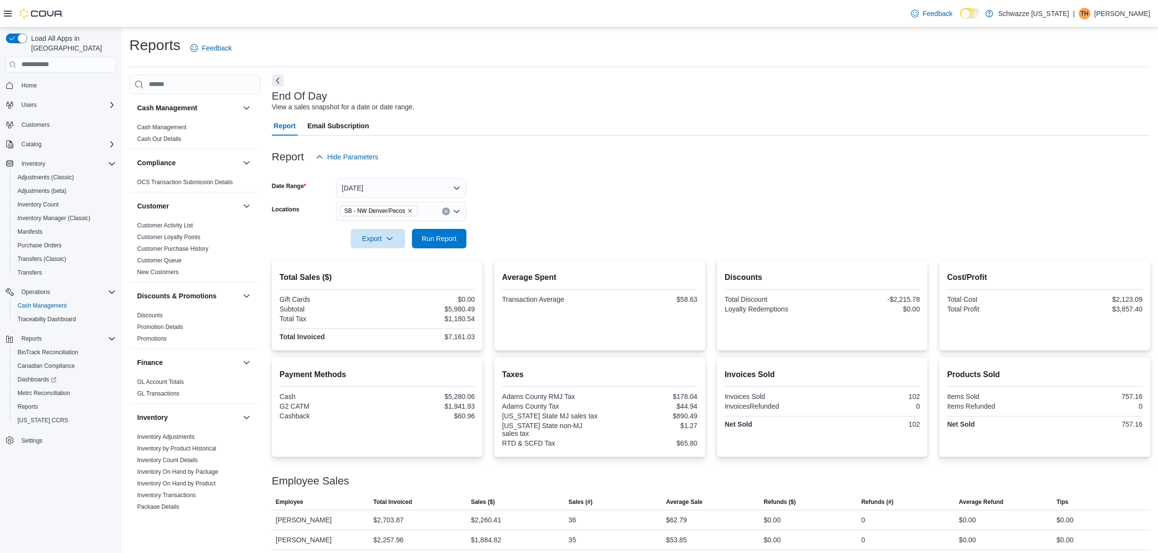 Image resolution: width=1158 pixels, height=553 pixels. Describe the element at coordinates (54, 218) in the screenshot. I see `a: Inventory Manager (Classic)` at that location.